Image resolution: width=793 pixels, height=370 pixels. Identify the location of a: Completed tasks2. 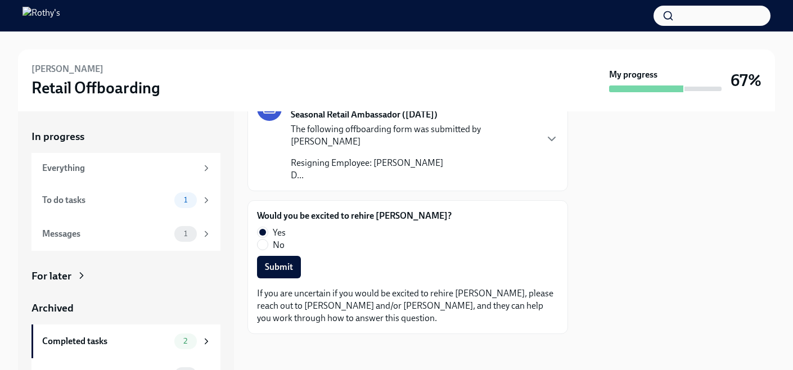
(126, 341).